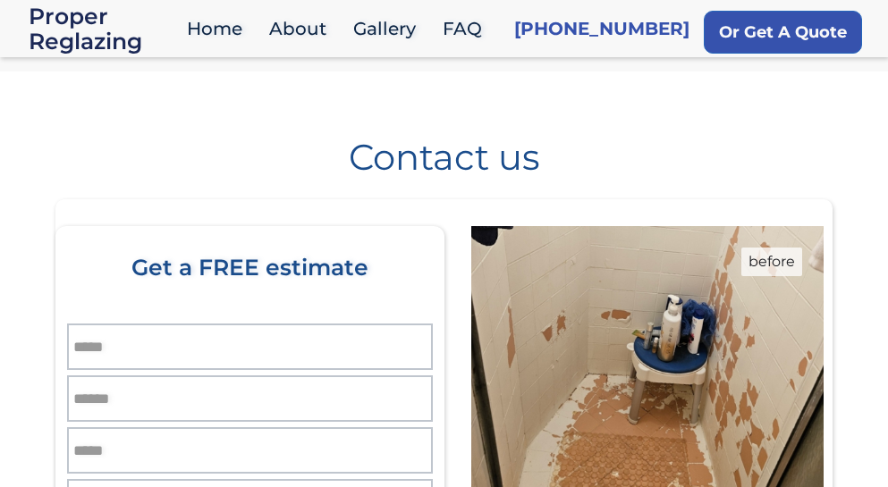 The height and width of the screenshot is (487, 888). What do you see at coordinates (219, 29) in the screenshot?
I see `a: Home` at bounding box center [219, 29].